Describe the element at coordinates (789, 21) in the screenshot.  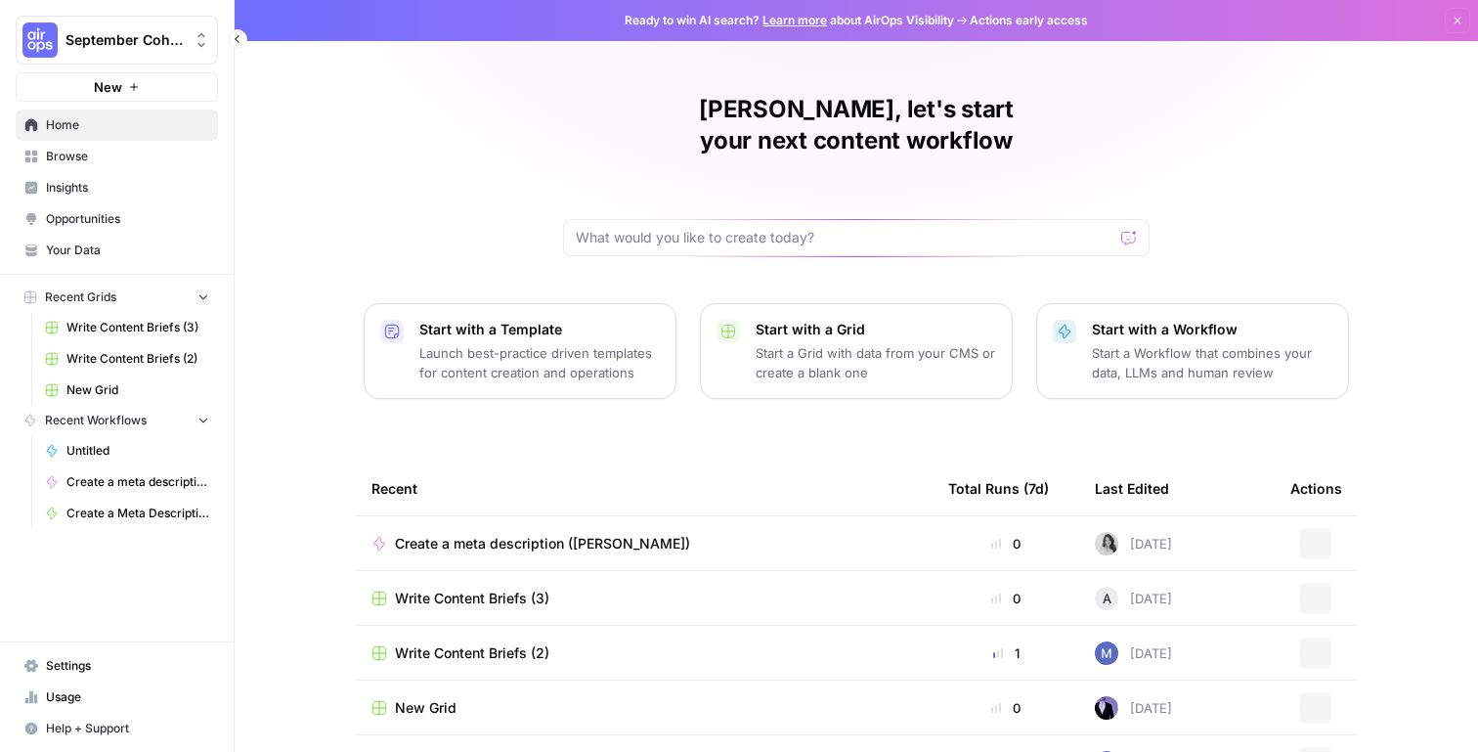
I see `span: Ready to win AI search? about AirOps Visibility` at that location.